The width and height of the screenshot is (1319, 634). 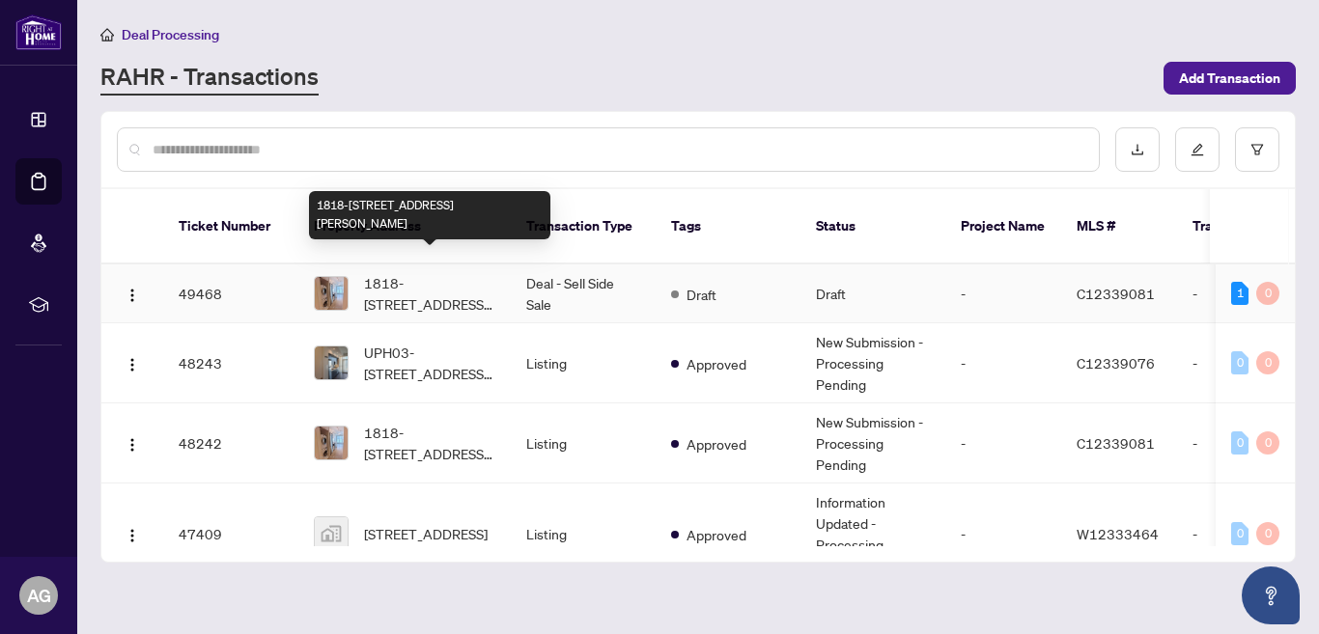 I want to click on th: Transaction Type, so click(x=583, y=227).